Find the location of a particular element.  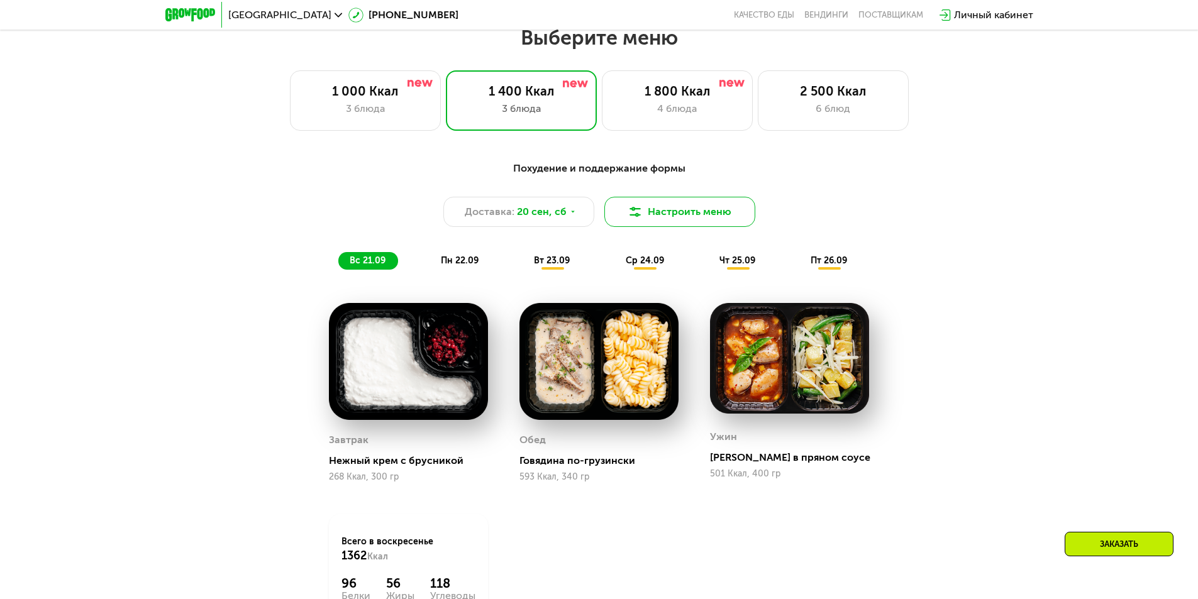

div: Заказать is located at coordinates (1119, 544).